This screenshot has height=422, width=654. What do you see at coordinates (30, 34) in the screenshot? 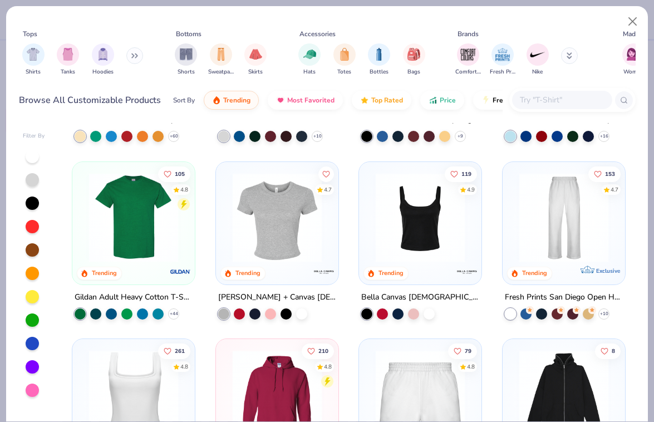
I see `div: Tops` at bounding box center [30, 34].